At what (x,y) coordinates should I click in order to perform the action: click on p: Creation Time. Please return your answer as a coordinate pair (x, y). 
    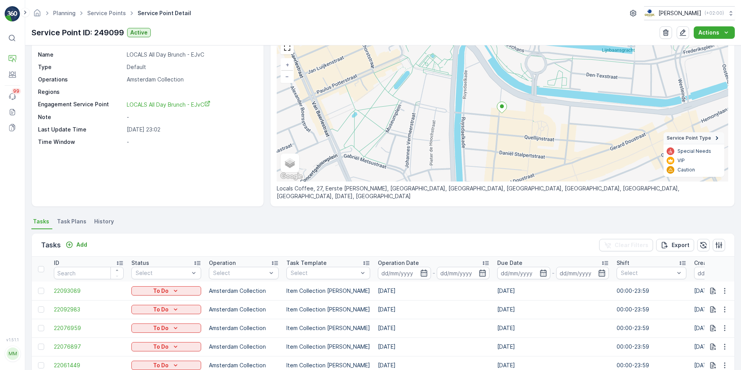
    Looking at the image, I should click on (713, 263).